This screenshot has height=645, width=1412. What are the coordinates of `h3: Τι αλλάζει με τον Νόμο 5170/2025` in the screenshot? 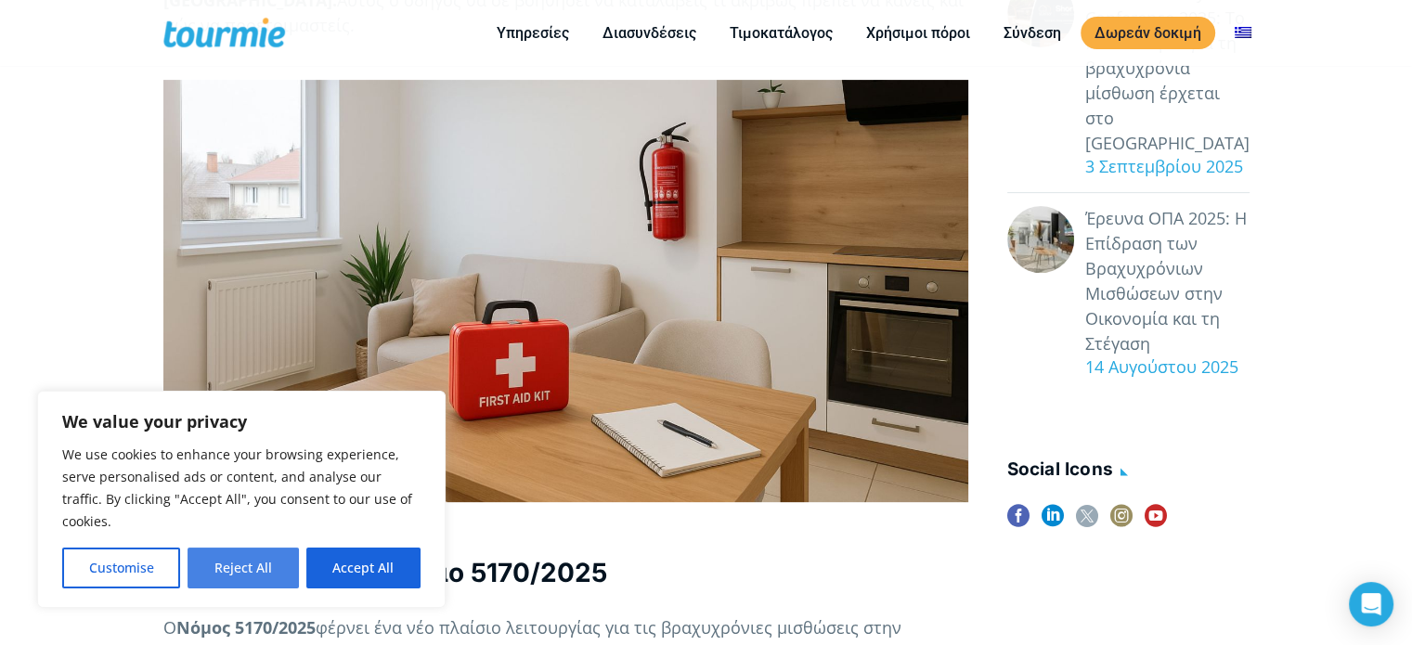 It's located at (565, 573).